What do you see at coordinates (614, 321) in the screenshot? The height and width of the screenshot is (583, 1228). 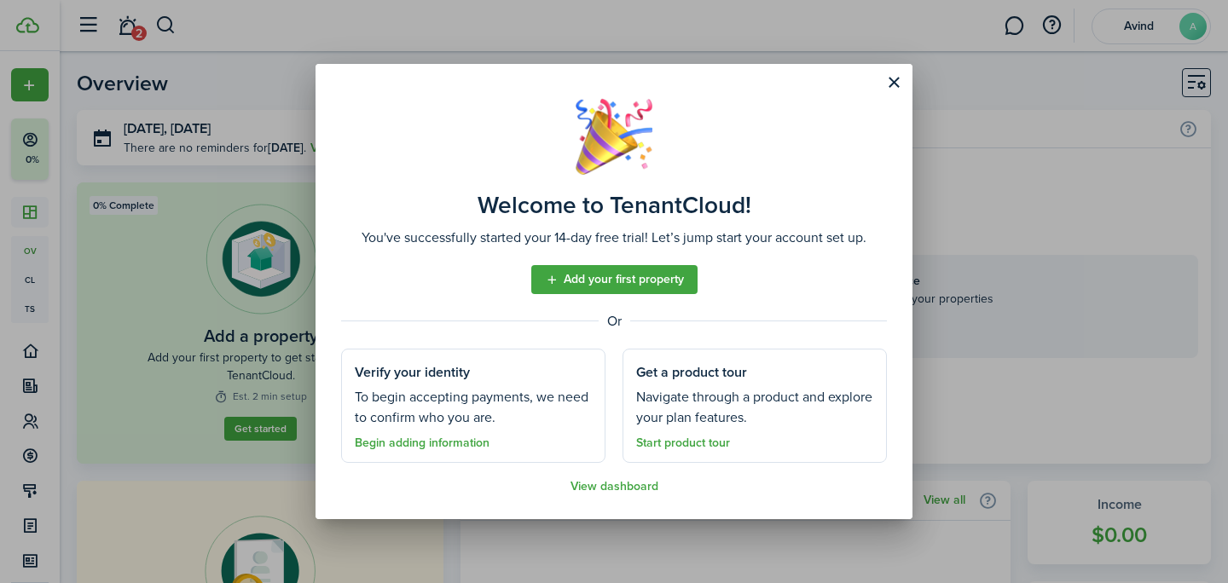 I see `well-done-separator: Or` at bounding box center [614, 321].